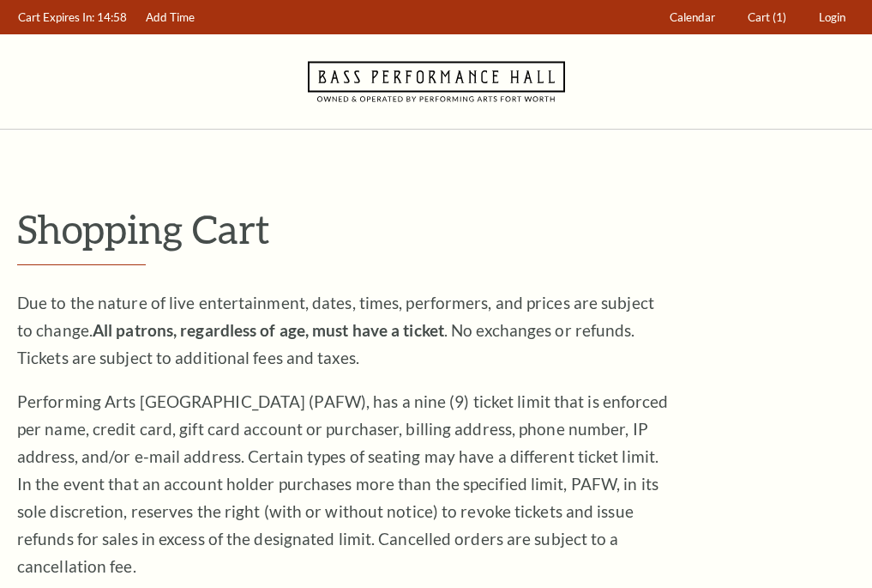  What do you see at coordinates (112, 17) in the screenshot?
I see `span: 14:58` at bounding box center [112, 17].